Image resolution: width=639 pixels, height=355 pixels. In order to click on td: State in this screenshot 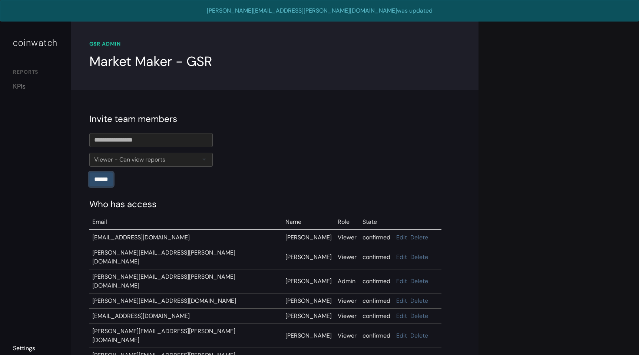, I will do `click(376, 222)`.